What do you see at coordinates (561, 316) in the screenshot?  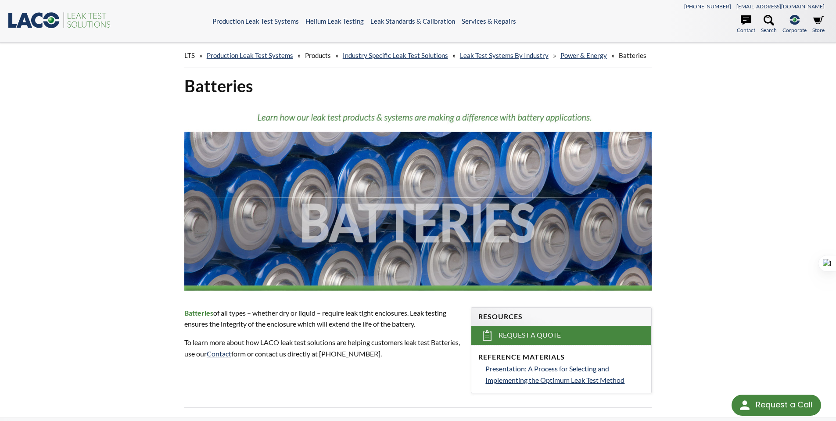 I see `h4: Resources` at bounding box center [561, 316].